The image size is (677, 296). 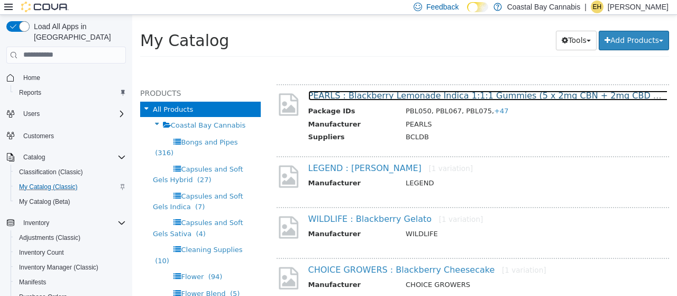 I want to click on span: Coastal Bay Cannabis, so click(x=76, y=110).